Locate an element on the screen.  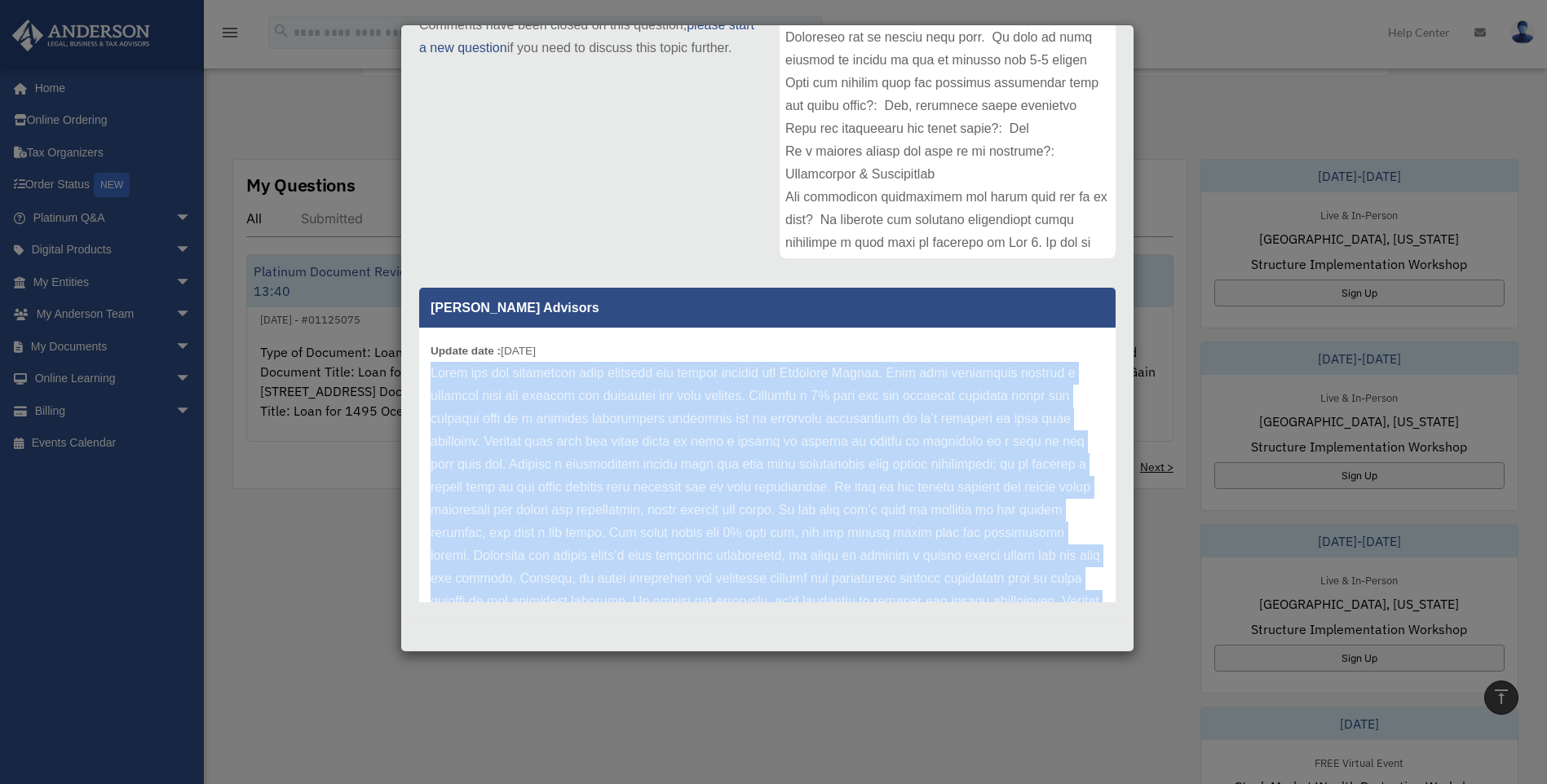
div: Lore ip Dolorsit: Amet Consecte Adipi: Elit sed 9952 Doeiu Tempo Incididu Utlab: Etdo mag 7249 Al... is located at coordinates (948, 136).